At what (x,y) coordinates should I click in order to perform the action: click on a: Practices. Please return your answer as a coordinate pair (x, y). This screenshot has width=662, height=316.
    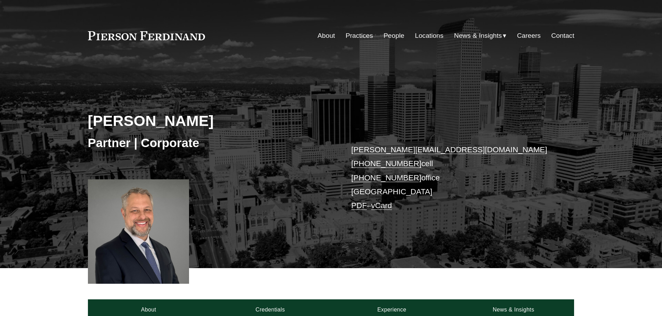
    Looking at the image, I should click on (359, 36).